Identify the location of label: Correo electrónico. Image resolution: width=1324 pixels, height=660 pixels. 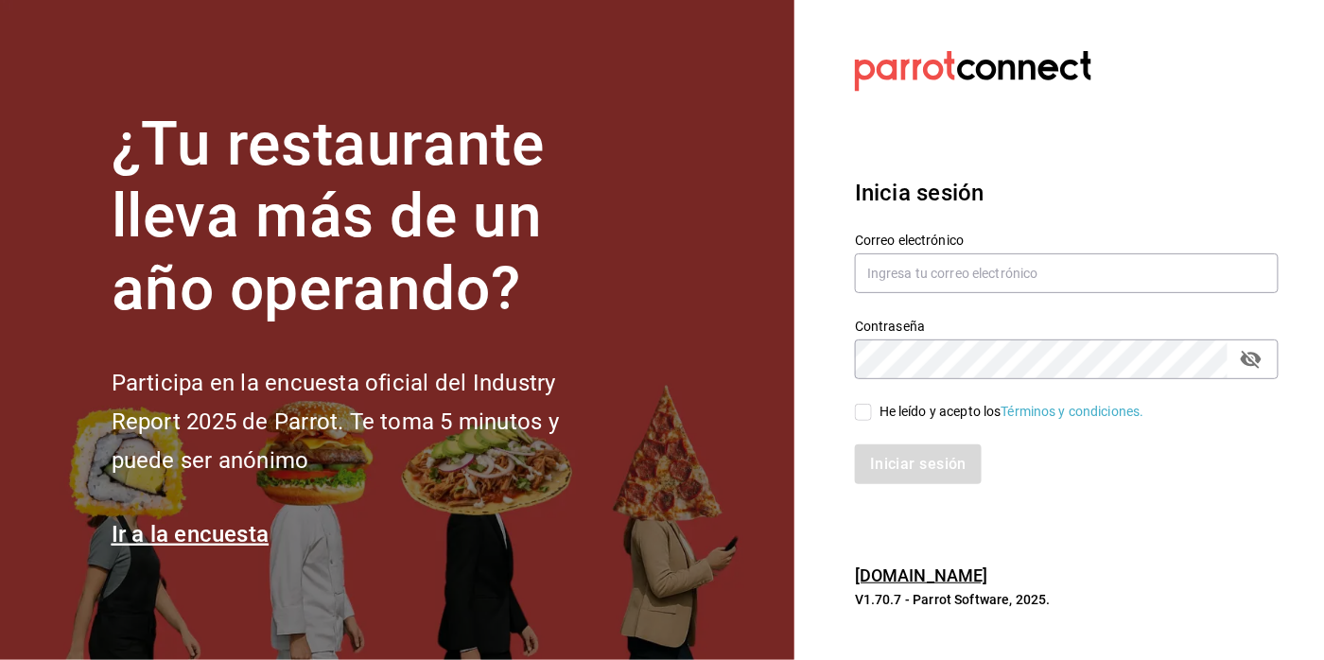
(1066, 240).